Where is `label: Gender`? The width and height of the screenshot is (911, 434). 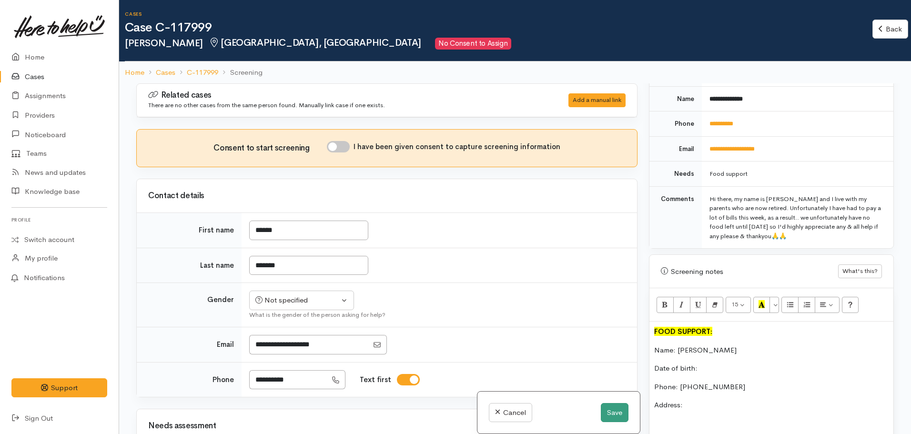 label: Gender is located at coordinates (221, 300).